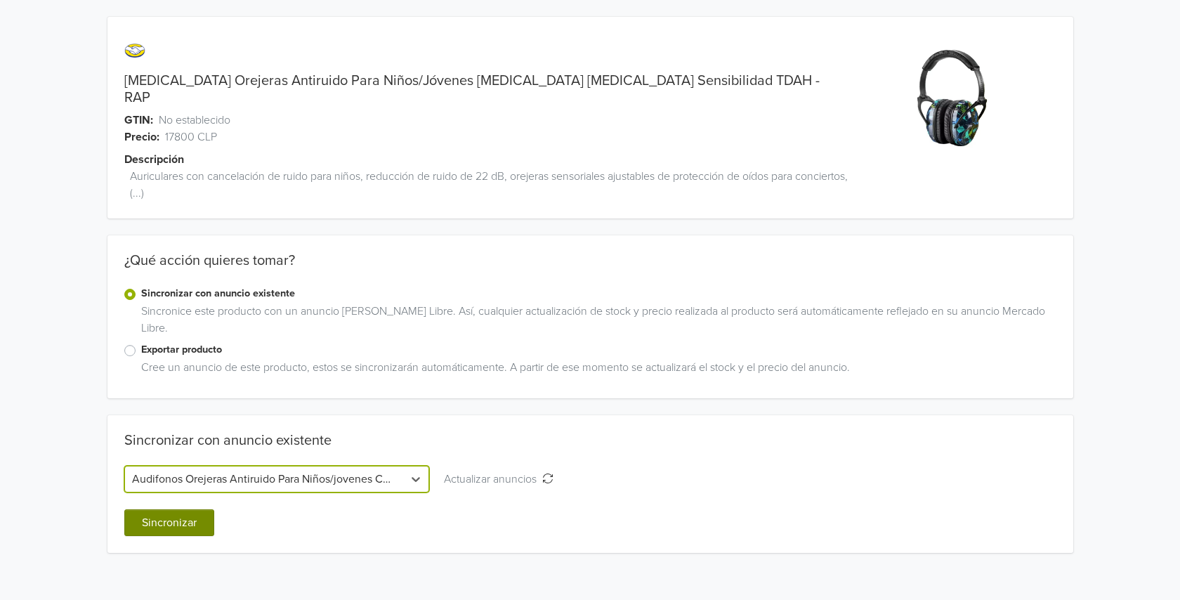  What do you see at coordinates (194, 120) in the screenshot?
I see `span: No establecido` at bounding box center [194, 120].